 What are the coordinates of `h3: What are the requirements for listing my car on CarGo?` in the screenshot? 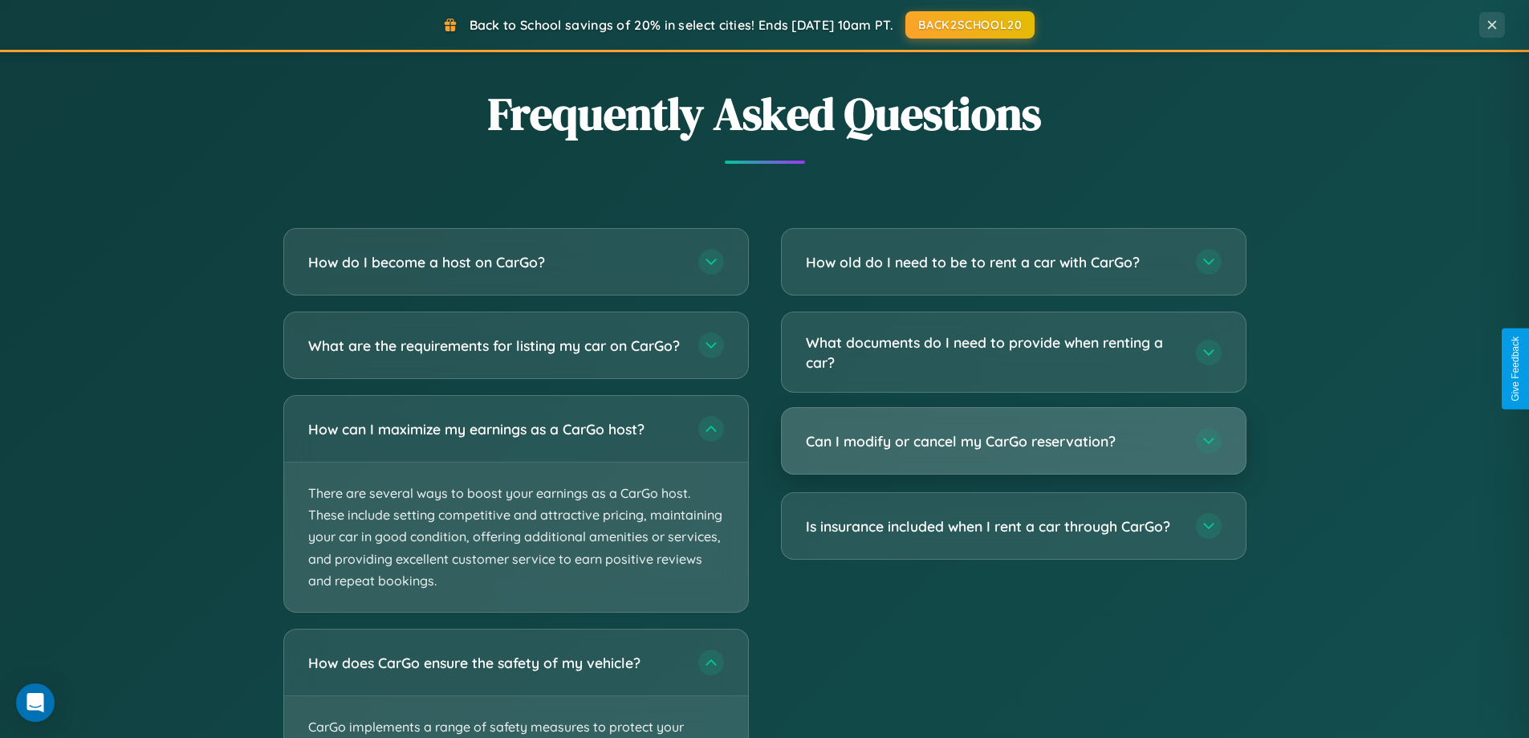 It's located at (495, 345).